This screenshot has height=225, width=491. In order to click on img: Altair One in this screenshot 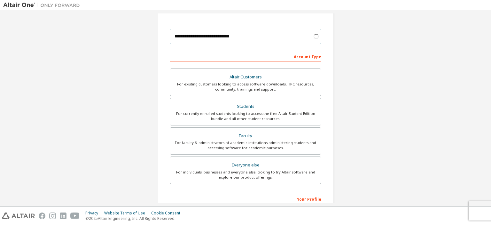, I will do `click(43, 5)`.